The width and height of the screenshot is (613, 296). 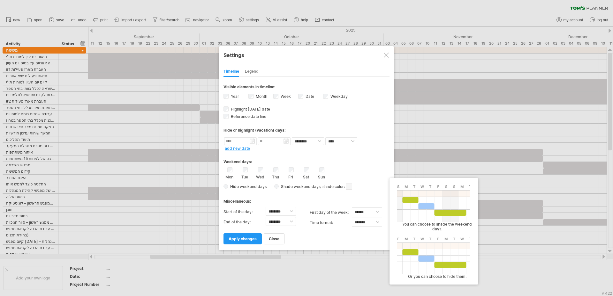 I want to click on label: Weekday, so click(x=338, y=96).